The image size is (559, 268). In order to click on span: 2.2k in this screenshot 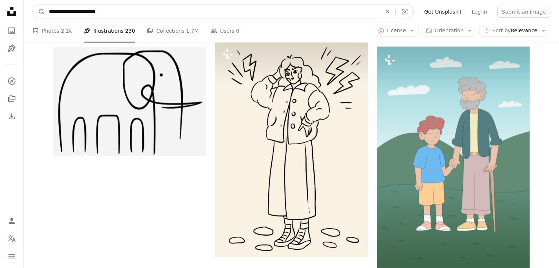, I will do `click(66, 31)`.